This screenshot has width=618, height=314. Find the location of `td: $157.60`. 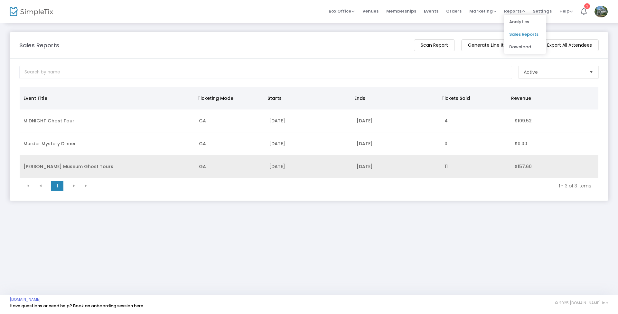

td: $157.60 is located at coordinates (554, 166).